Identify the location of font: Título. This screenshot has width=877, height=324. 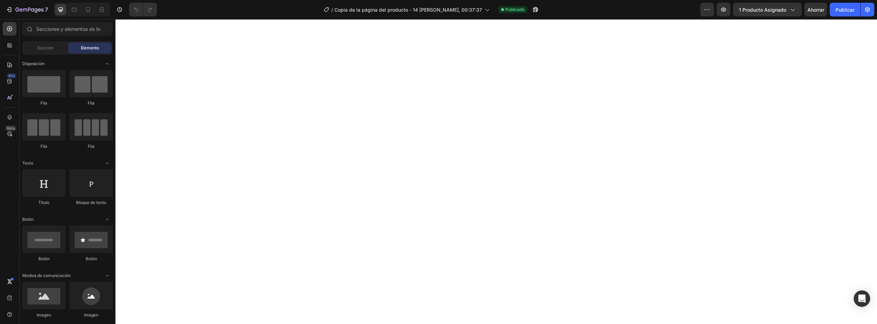
(44, 202).